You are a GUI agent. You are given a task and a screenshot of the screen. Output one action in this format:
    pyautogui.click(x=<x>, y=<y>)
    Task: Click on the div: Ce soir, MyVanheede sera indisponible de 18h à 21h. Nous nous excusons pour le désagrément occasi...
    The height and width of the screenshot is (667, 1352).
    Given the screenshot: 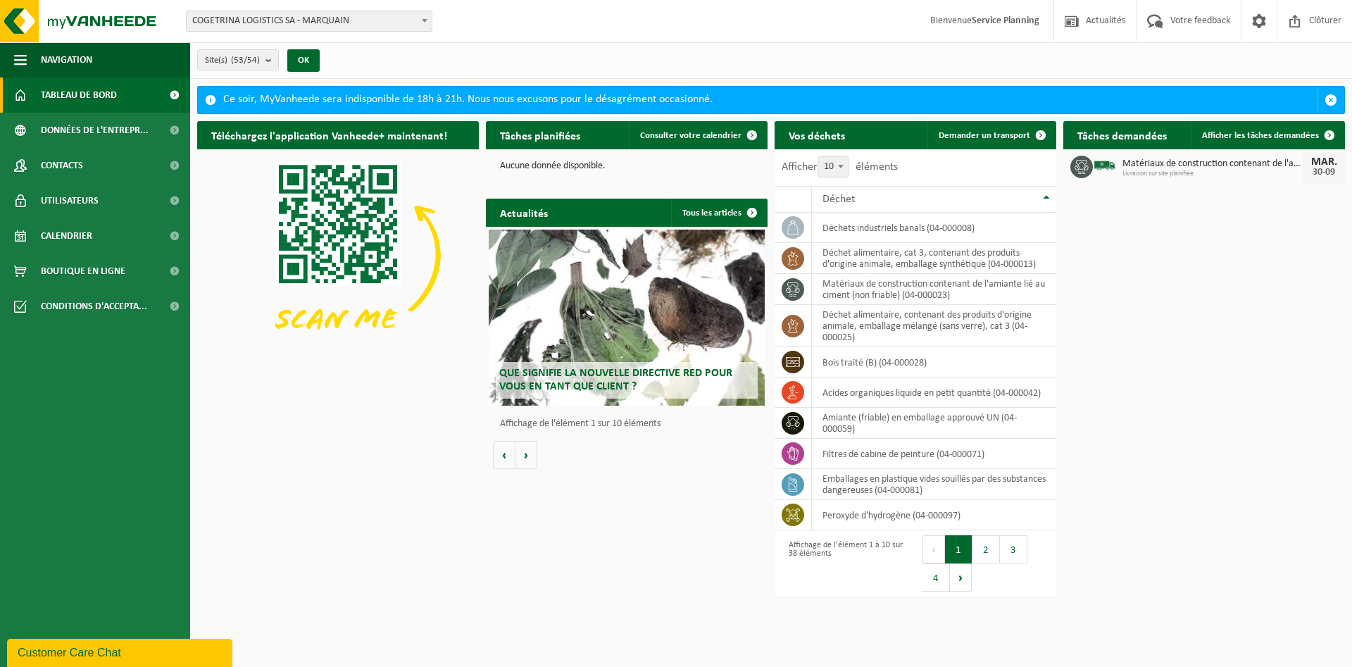 What is the action you would take?
    pyautogui.click(x=769, y=100)
    